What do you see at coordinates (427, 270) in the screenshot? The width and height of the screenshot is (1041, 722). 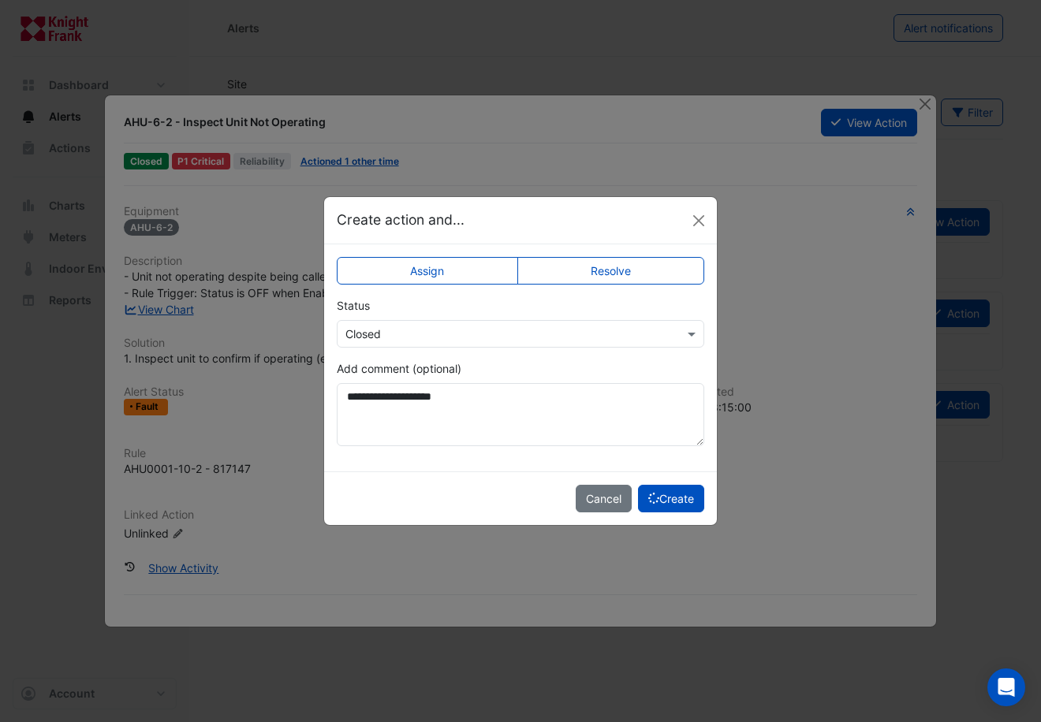 I see `label: Assign` at bounding box center [427, 270].